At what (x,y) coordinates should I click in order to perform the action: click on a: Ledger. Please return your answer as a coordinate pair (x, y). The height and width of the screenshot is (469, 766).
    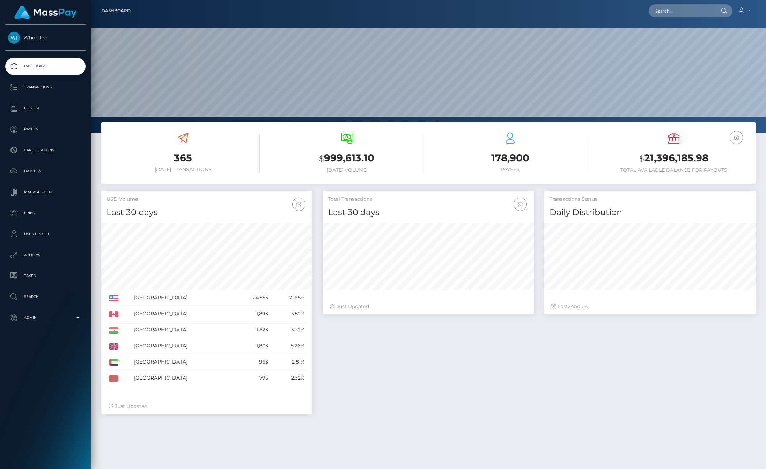
    Looking at the image, I should click on (45, 108).